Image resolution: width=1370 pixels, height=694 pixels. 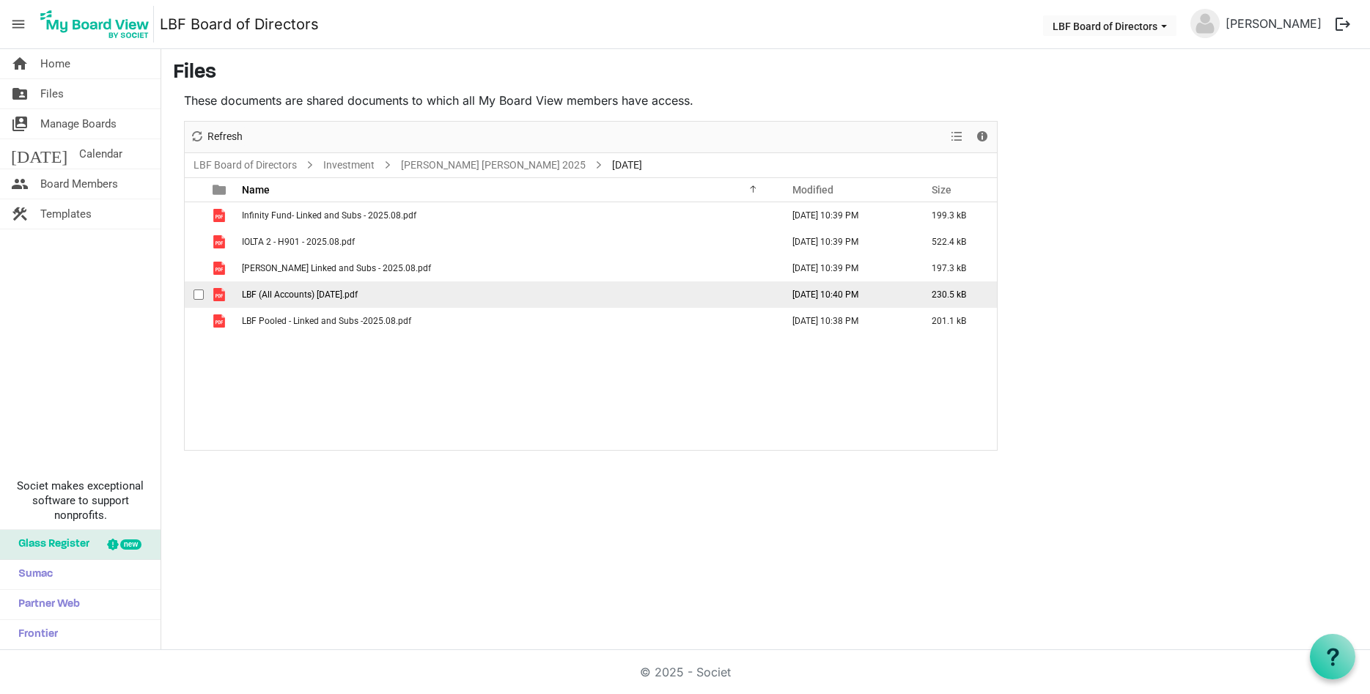 I want to click on td: 201.1 kB is template cell column header Size, so click(x=956, y=321).